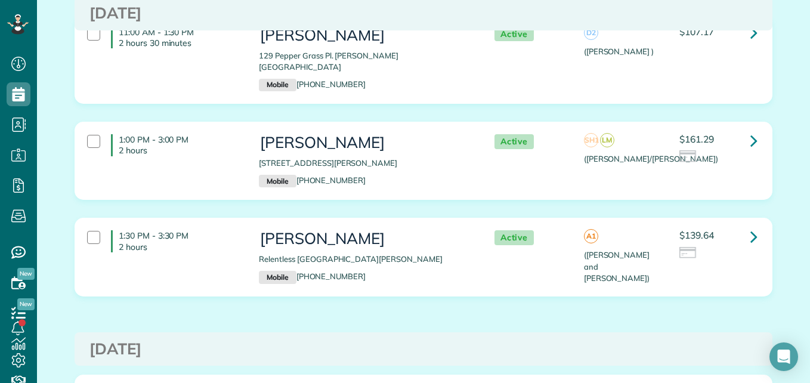 The width and height of the screenshot is (810, 383). I want to click on span: SH1, so click(591, 140).